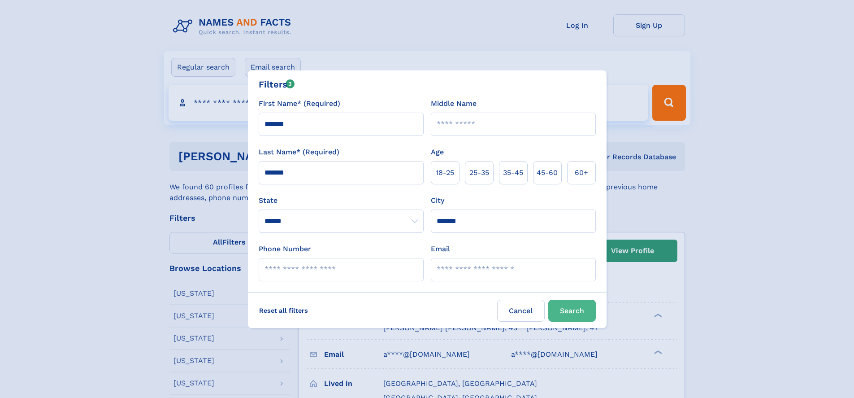 This screenshot has width=854, height=398. Describe the element at coordinates (572, 310) in the screenshot. I see `button: Search` at that location.